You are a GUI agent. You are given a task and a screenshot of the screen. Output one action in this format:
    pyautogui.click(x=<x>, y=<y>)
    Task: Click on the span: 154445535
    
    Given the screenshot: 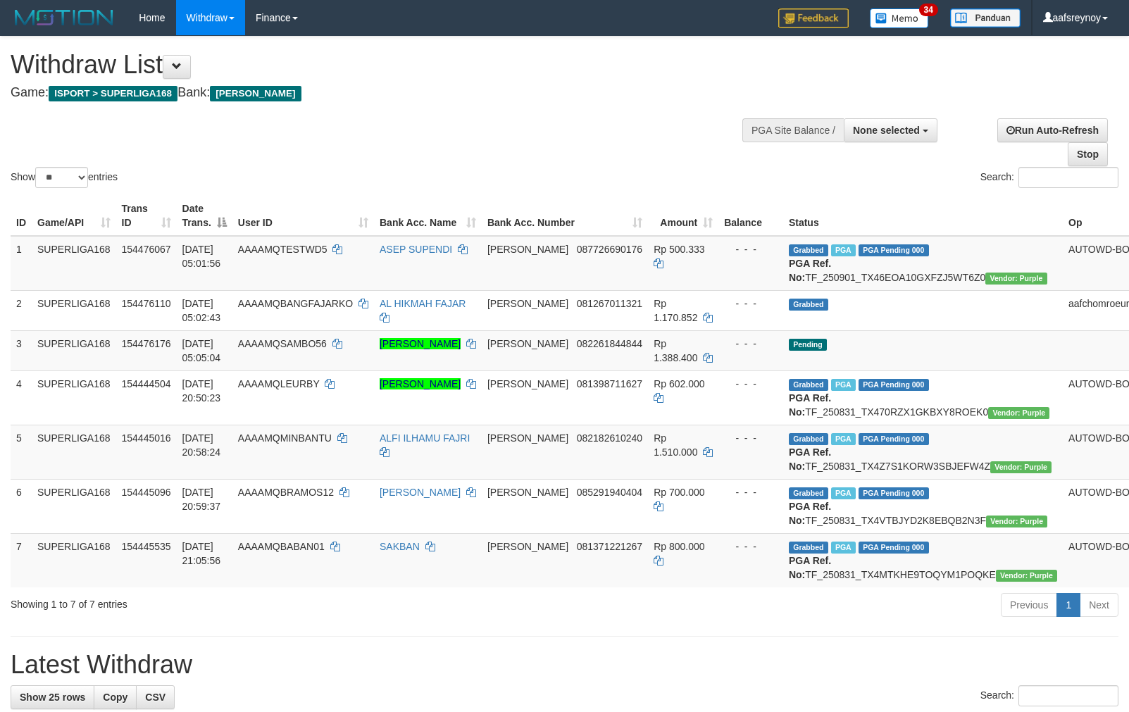 What is the action you would take?
    pyautogui.click(x=147, y=547)
    